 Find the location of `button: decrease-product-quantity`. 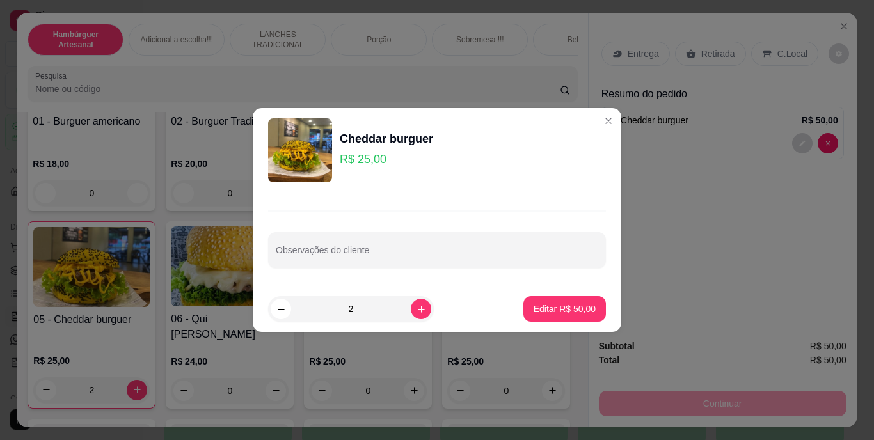

button: decrease-product-quantity is located at coordinates (281, 309).